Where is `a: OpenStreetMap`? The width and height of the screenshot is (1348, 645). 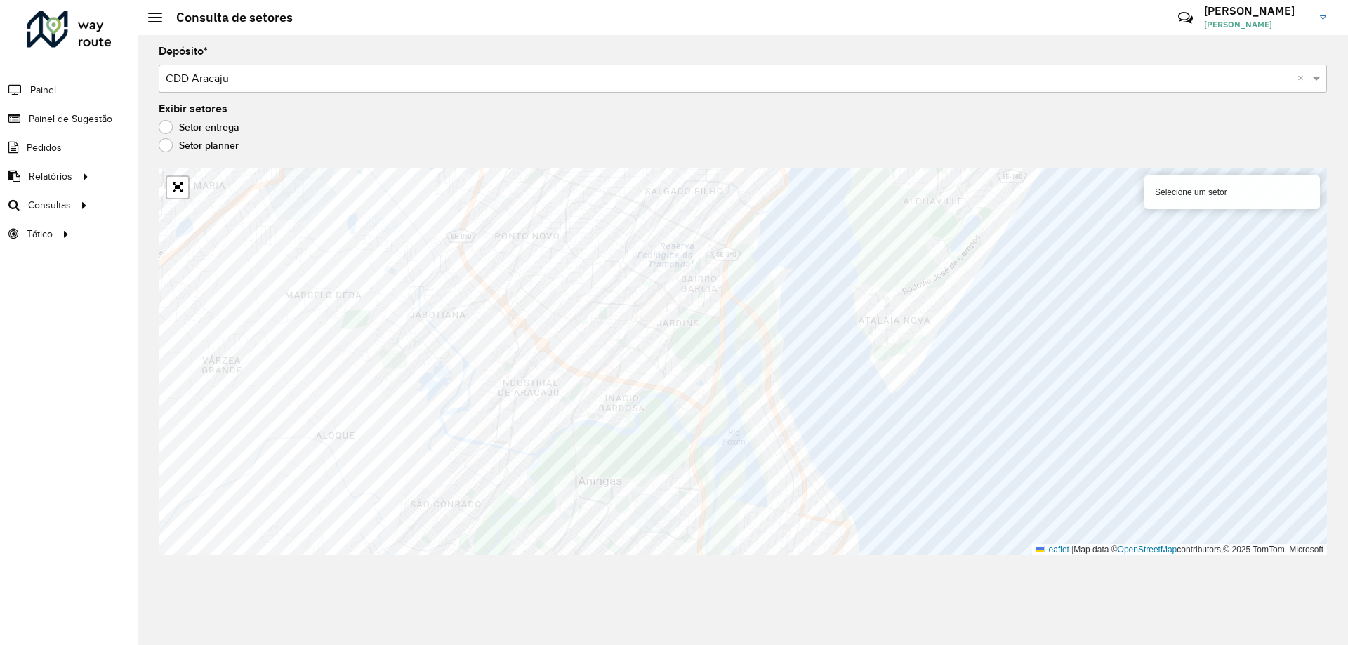 a: OpenStreetMap is located at coordinates (1147, 550).